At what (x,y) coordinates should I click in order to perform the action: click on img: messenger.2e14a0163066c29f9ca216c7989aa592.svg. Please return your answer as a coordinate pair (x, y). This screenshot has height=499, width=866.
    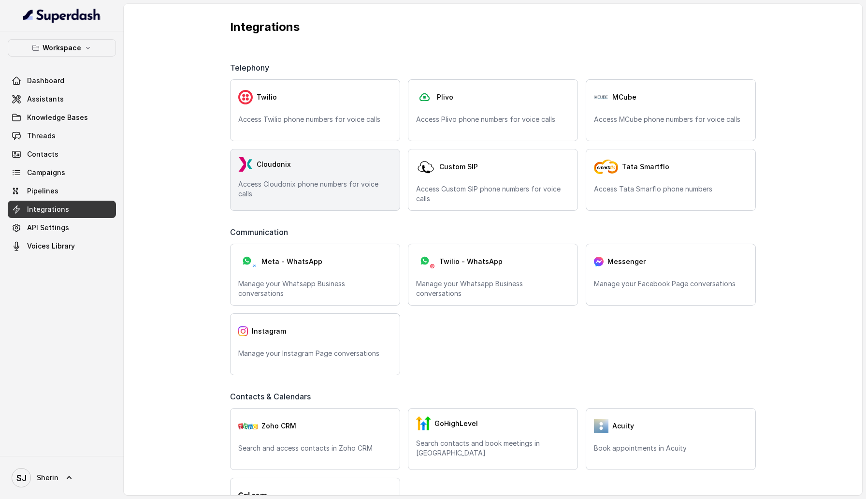
    Looking at the image, I should click on (599, 261).